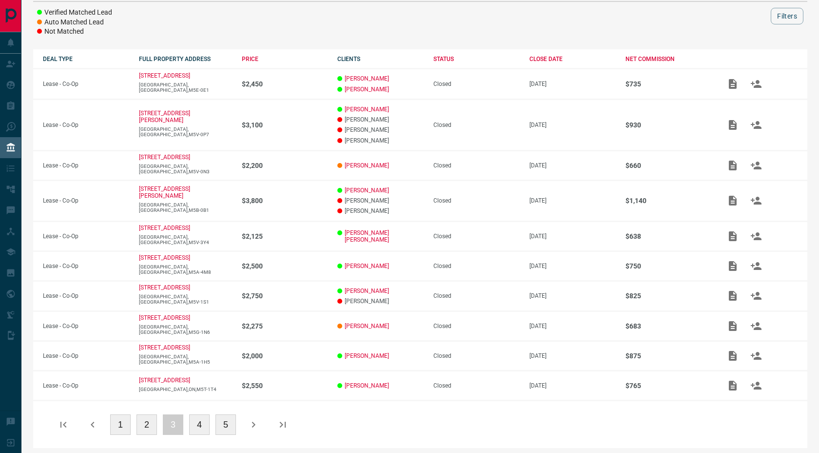  I want to click on div: FULL PROPERTY ADDRESS, so click(185, 59).